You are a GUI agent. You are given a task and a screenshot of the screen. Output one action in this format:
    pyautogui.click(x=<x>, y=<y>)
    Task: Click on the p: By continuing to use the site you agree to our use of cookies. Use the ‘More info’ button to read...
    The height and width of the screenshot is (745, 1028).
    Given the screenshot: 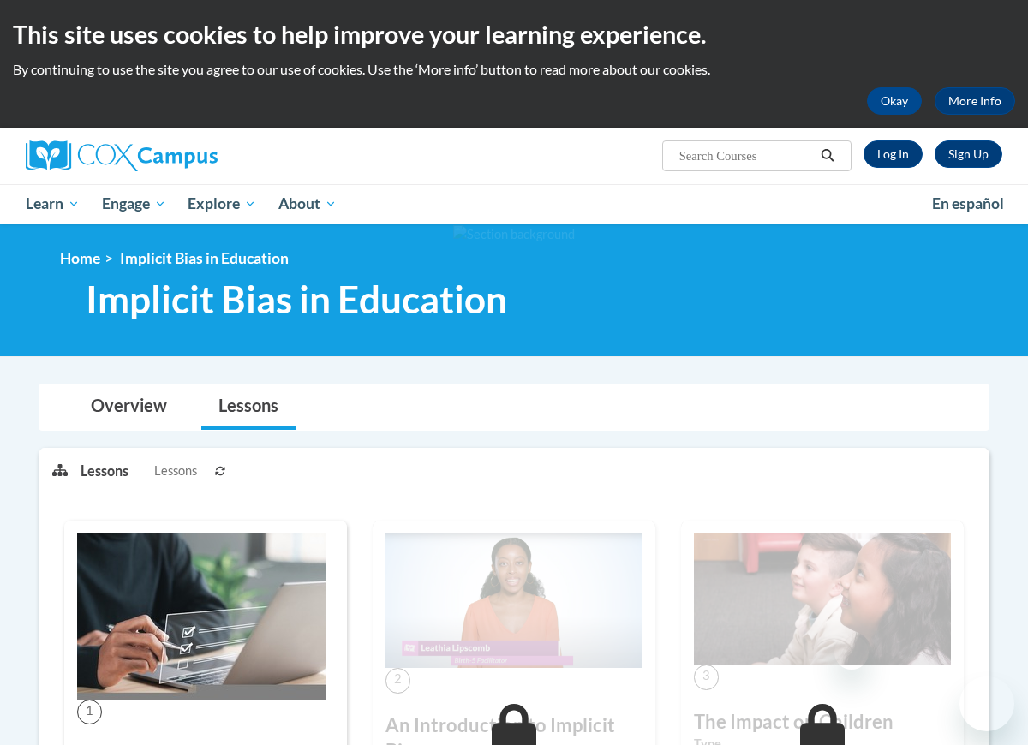 What is the action you would take?
    pyautogui.click(x=514, y=69)
    